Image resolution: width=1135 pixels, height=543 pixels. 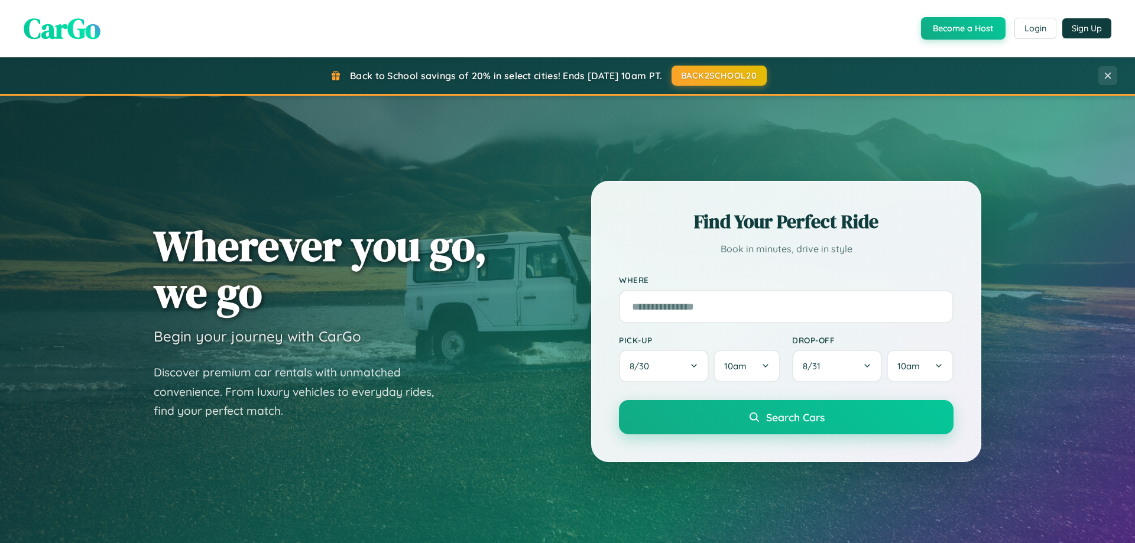 I want to click on button: Search Cars, so click(x=786, y=417).